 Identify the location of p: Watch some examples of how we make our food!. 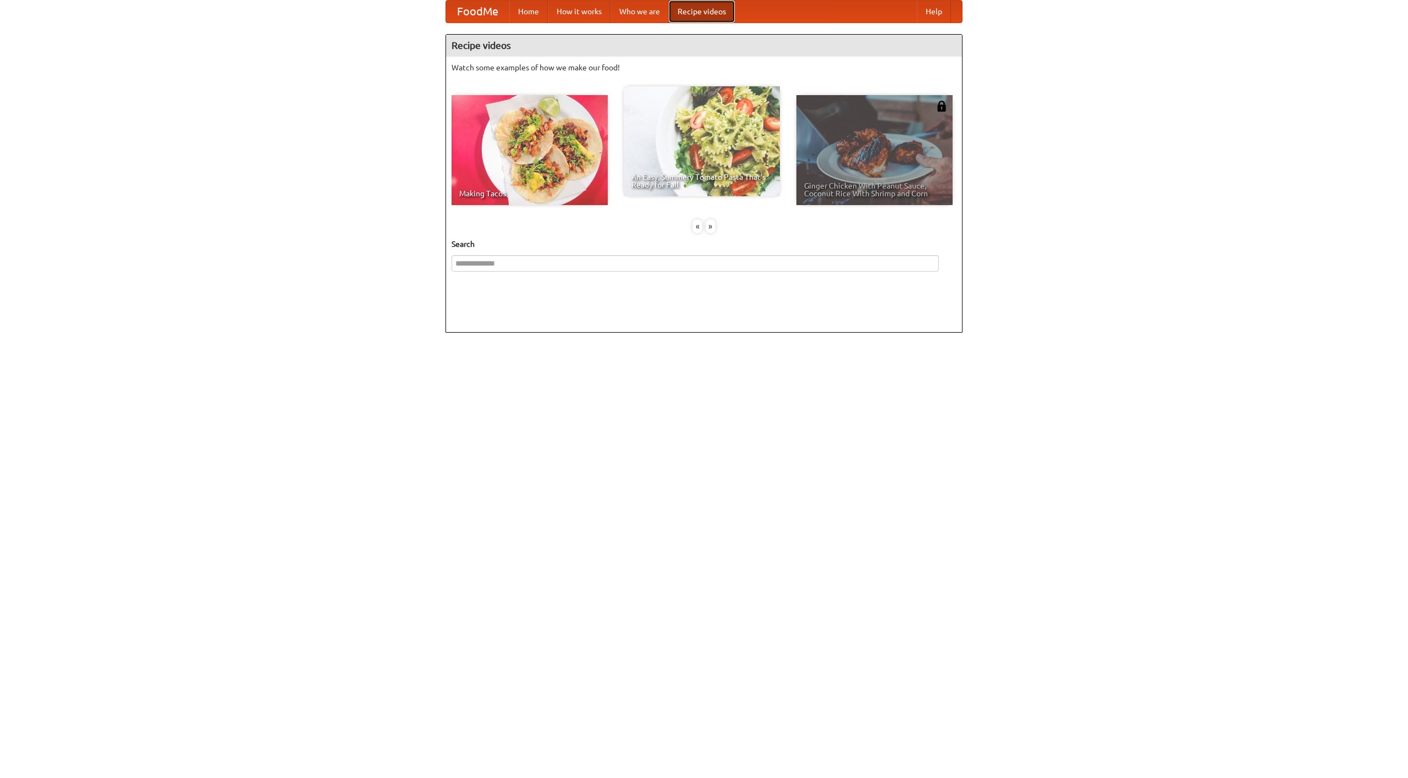
(704, 68).